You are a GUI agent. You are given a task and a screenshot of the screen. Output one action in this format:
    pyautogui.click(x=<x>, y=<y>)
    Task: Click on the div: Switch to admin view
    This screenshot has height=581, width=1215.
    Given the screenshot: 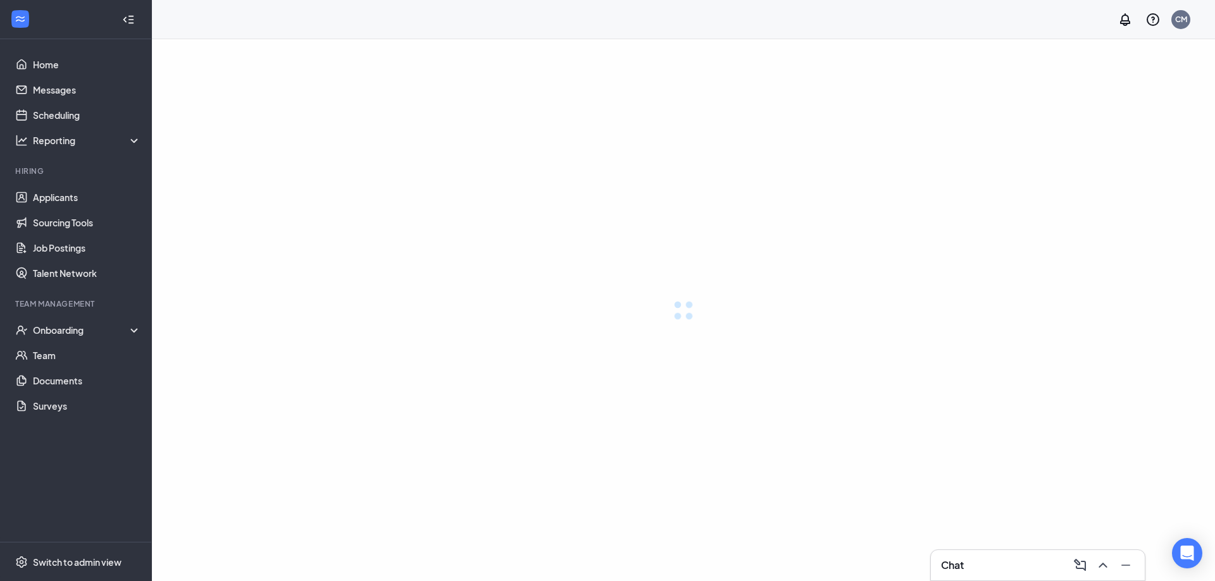 What is the action you would take?
    pyautogui.click(x=77, y=562)
    